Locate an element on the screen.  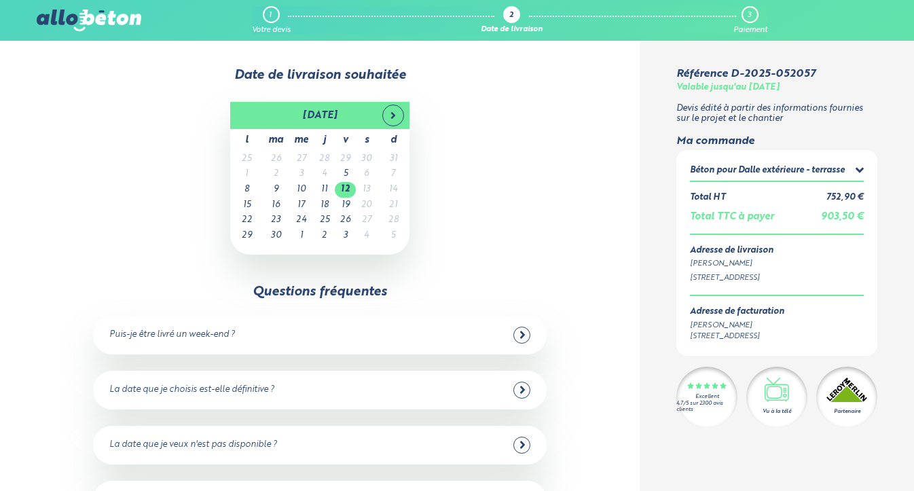
div: Adresse de facturation is located at coordinates (737, 312).